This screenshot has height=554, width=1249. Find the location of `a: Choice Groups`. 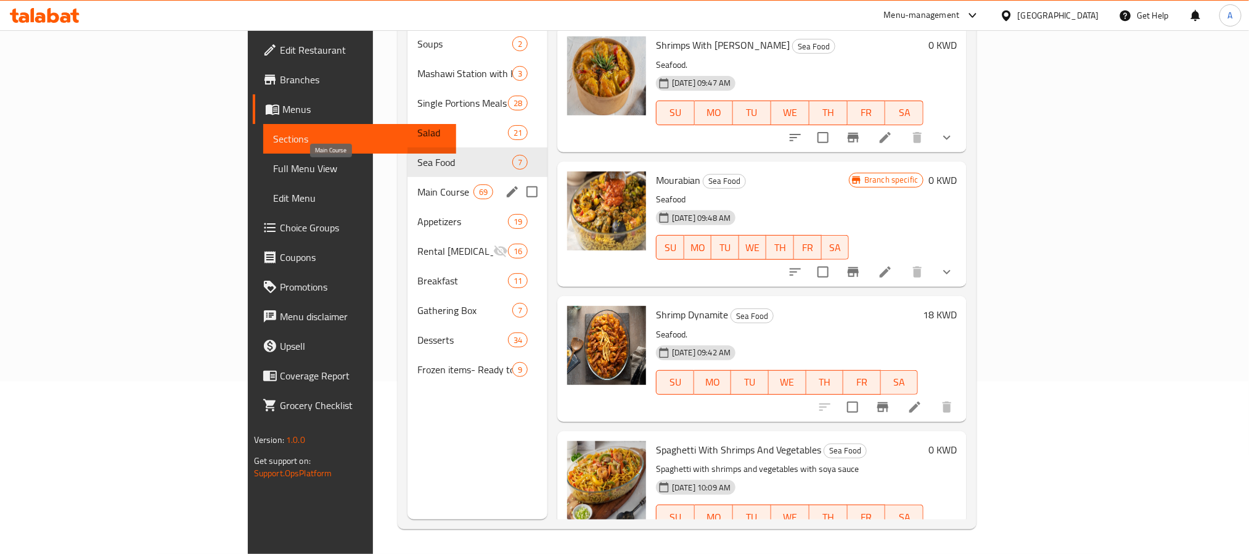

a: Choice Groups is located at coordinates (355, 228).